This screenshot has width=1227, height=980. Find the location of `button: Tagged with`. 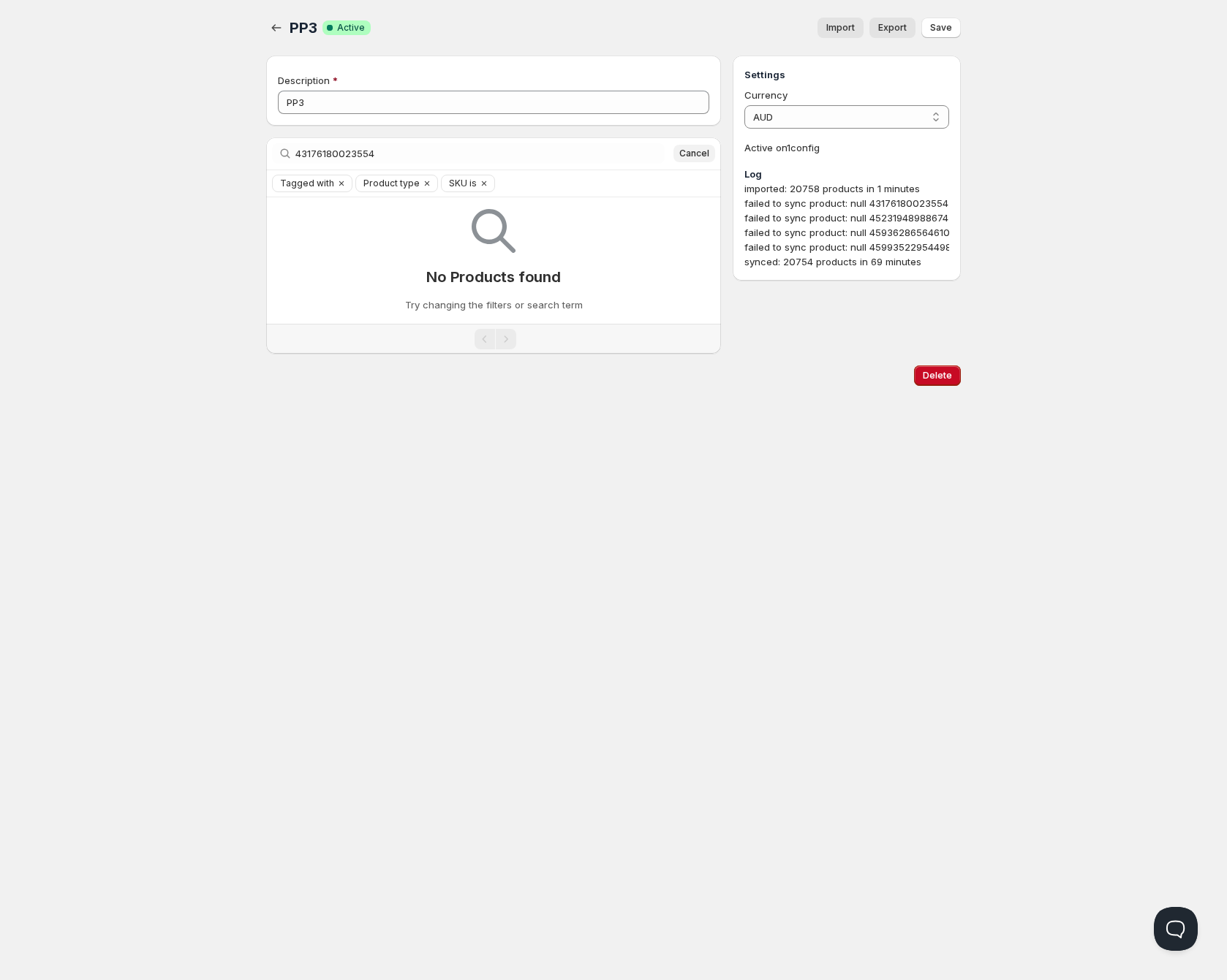

button: Tagged with is located at coordinates (303, 183).